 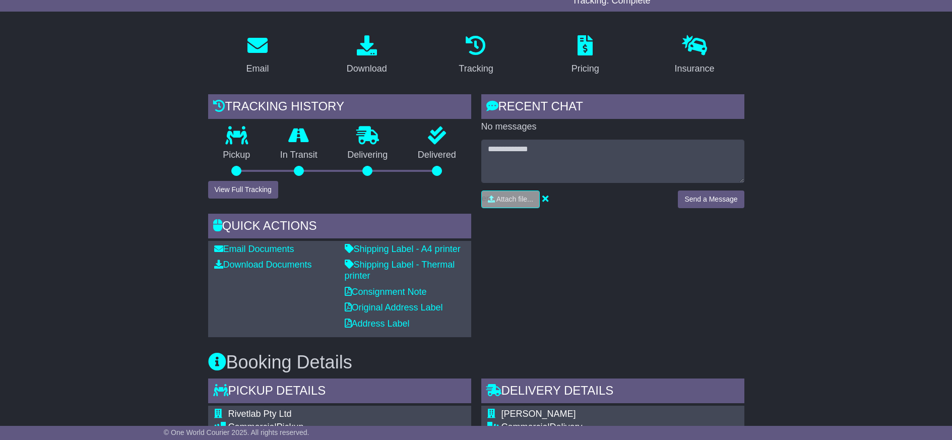 What do you see at coordinates (476, 362) in the screenshot?
I see `h3: Booking Details` at bounding box center [476, 362].